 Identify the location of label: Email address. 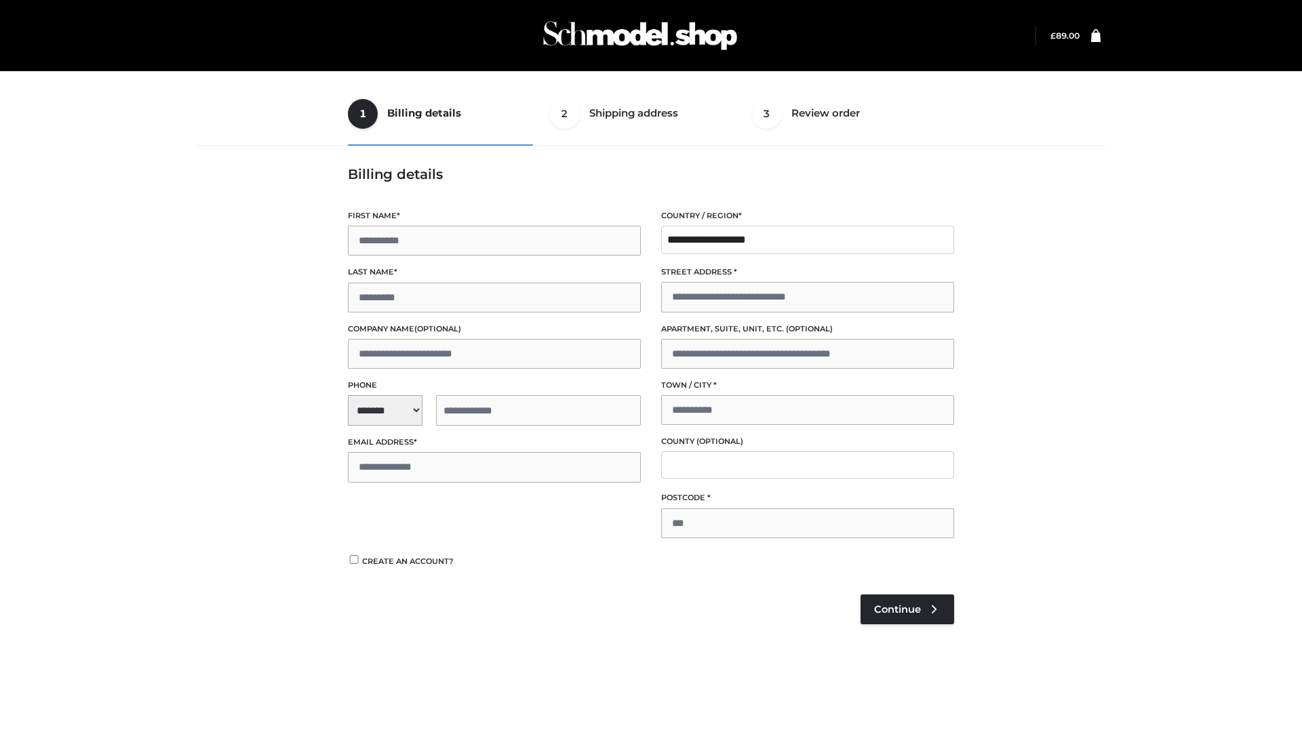
(494, 442).